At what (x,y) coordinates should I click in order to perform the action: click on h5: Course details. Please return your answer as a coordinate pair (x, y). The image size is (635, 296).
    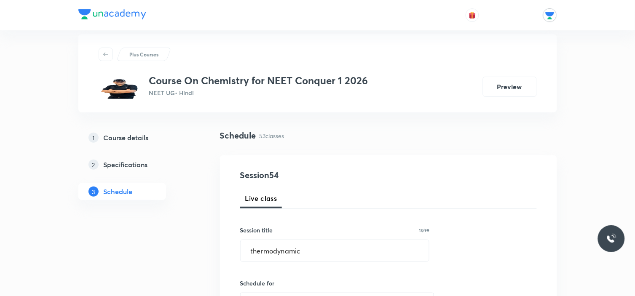
    Looking at the image, I should click on (126, 138).